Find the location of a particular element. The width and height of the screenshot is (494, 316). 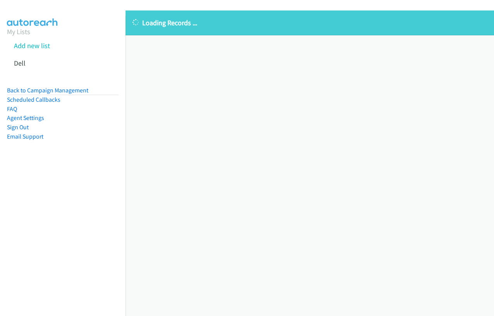

a: Back to Campaign Management is located at coordinates (48, 90).